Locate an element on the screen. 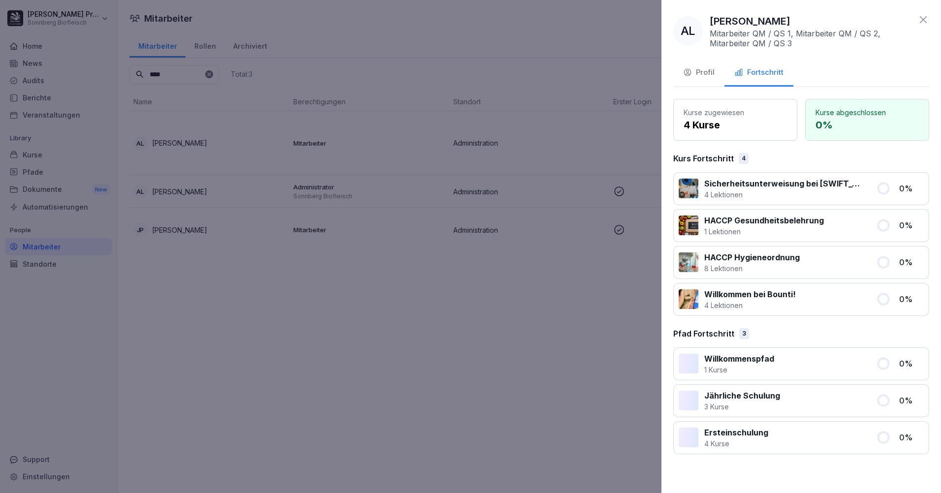 The image size is (941, 493). button: Fortschritt is located at coordinates (759, 73).